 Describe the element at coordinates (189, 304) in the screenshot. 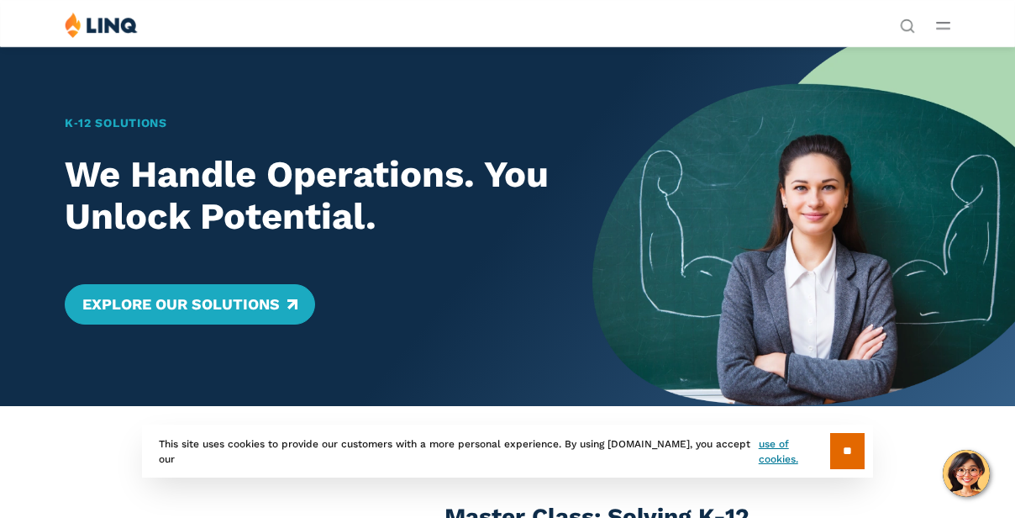

I see `a: Explore Our Solutions` at that location.